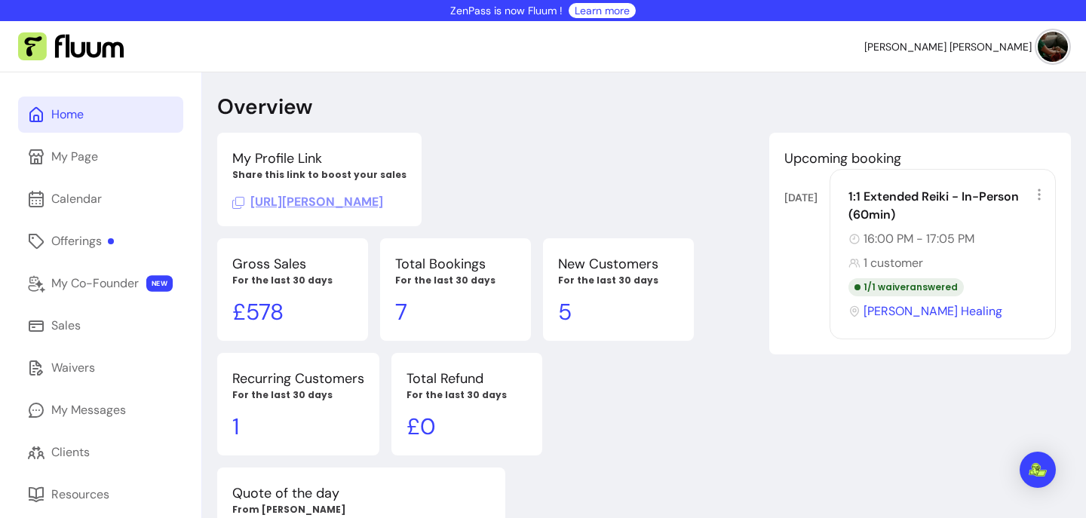  Describe the element at coordinates (265, 107) in the screenshot. I see `p: Overview` at that location.